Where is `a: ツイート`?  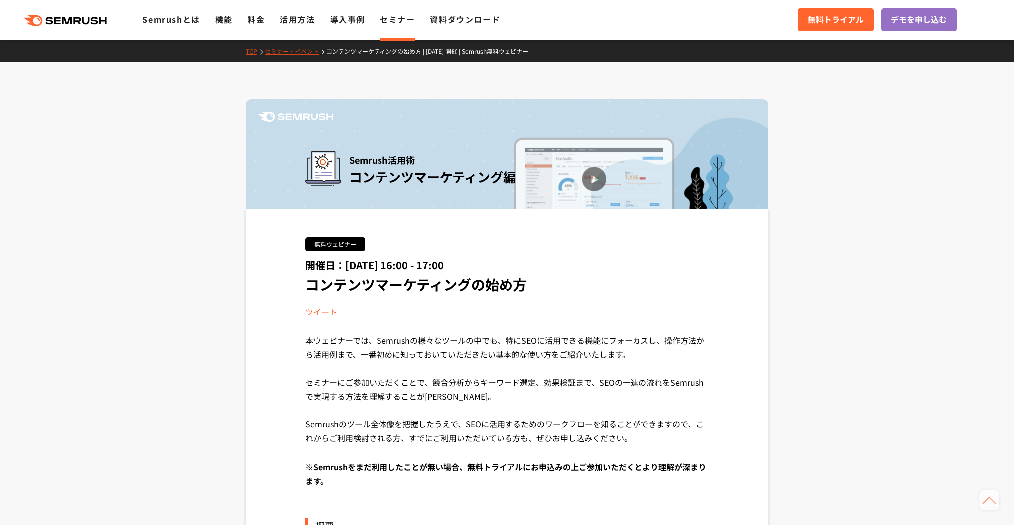 a: ツイート is located at coordinates (321, 312).